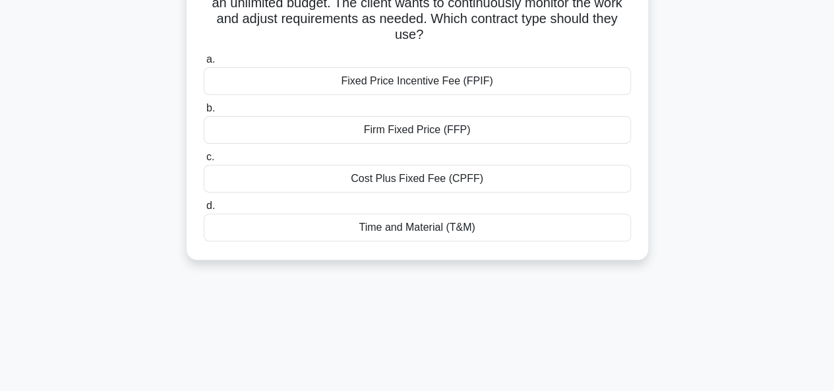  What do you see at coordinates (210, 59) in the screenshot?
I see `span: a.` at bounding box center [210, 59].